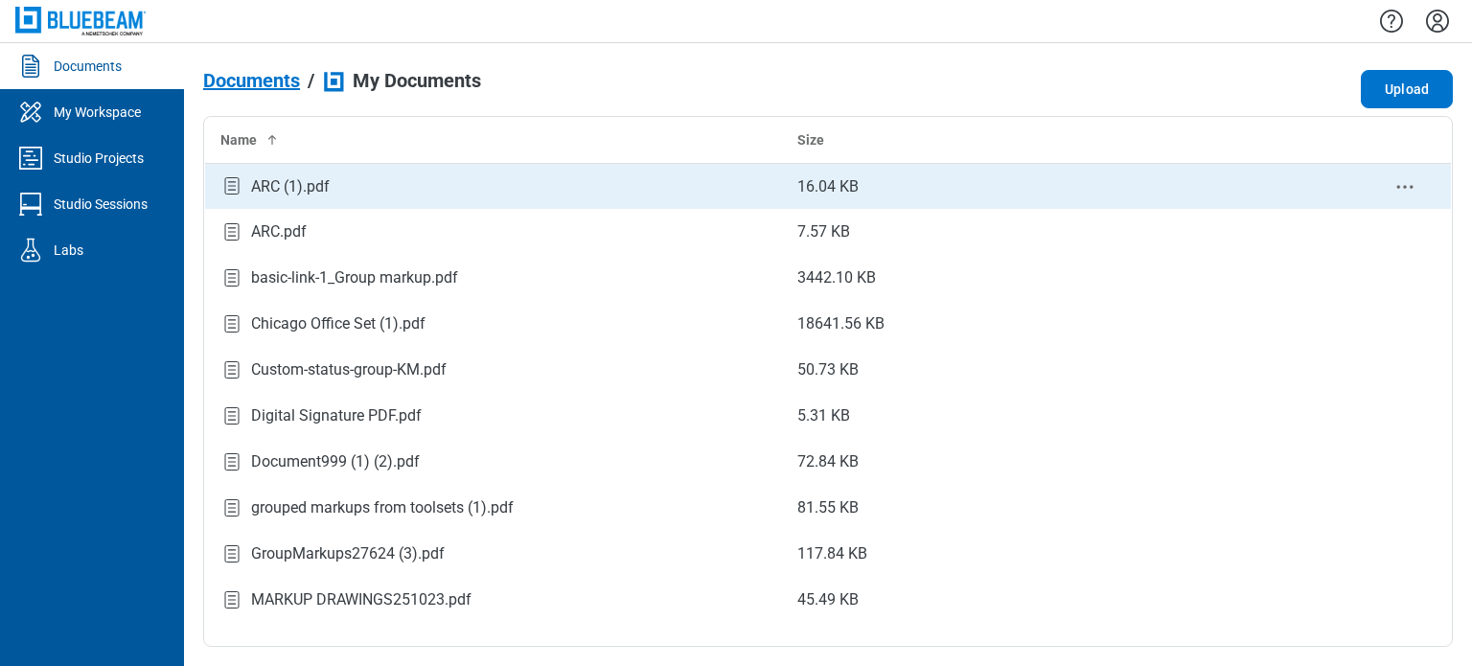  What do you see at coordinates (1071, 370) in the screenshot?
I see `td: 50.73 KB` at bounding box center [1071, 370].